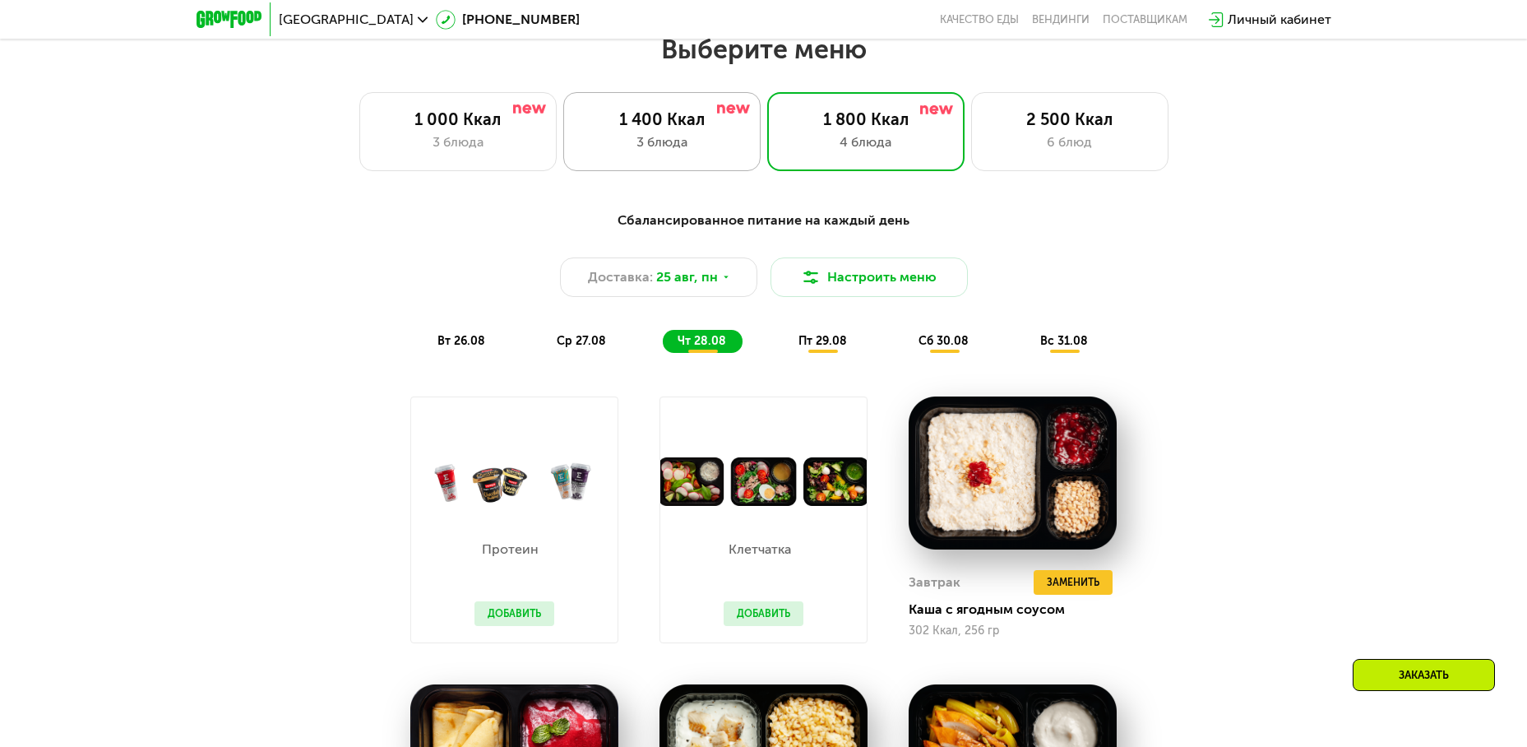  What do you see at coordinates (687, 277) in the screenshot?
I see `span: 25 авг, пн` at bounding box center [687, 277].